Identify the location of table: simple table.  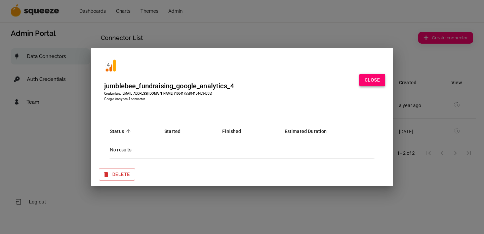
(242, 140).